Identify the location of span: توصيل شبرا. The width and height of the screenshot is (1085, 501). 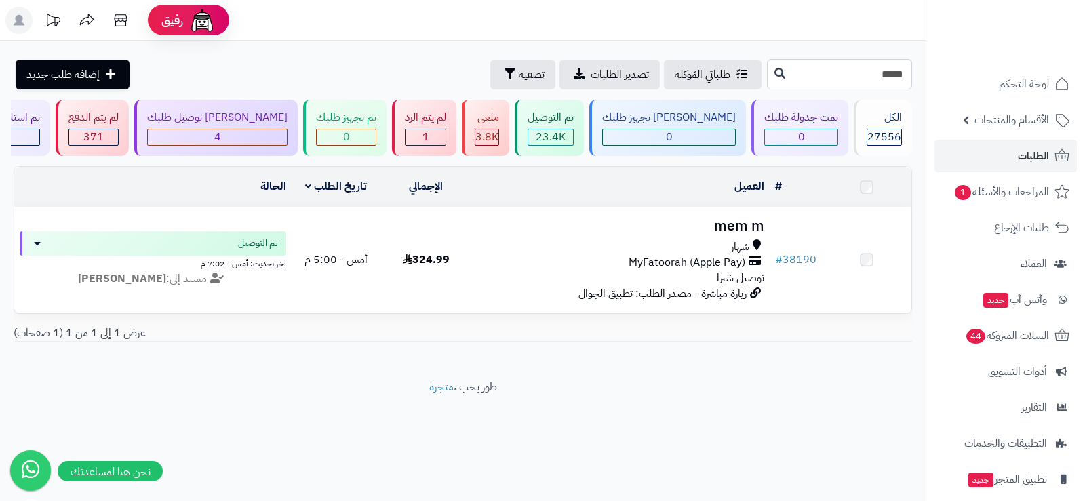
(740, 278).